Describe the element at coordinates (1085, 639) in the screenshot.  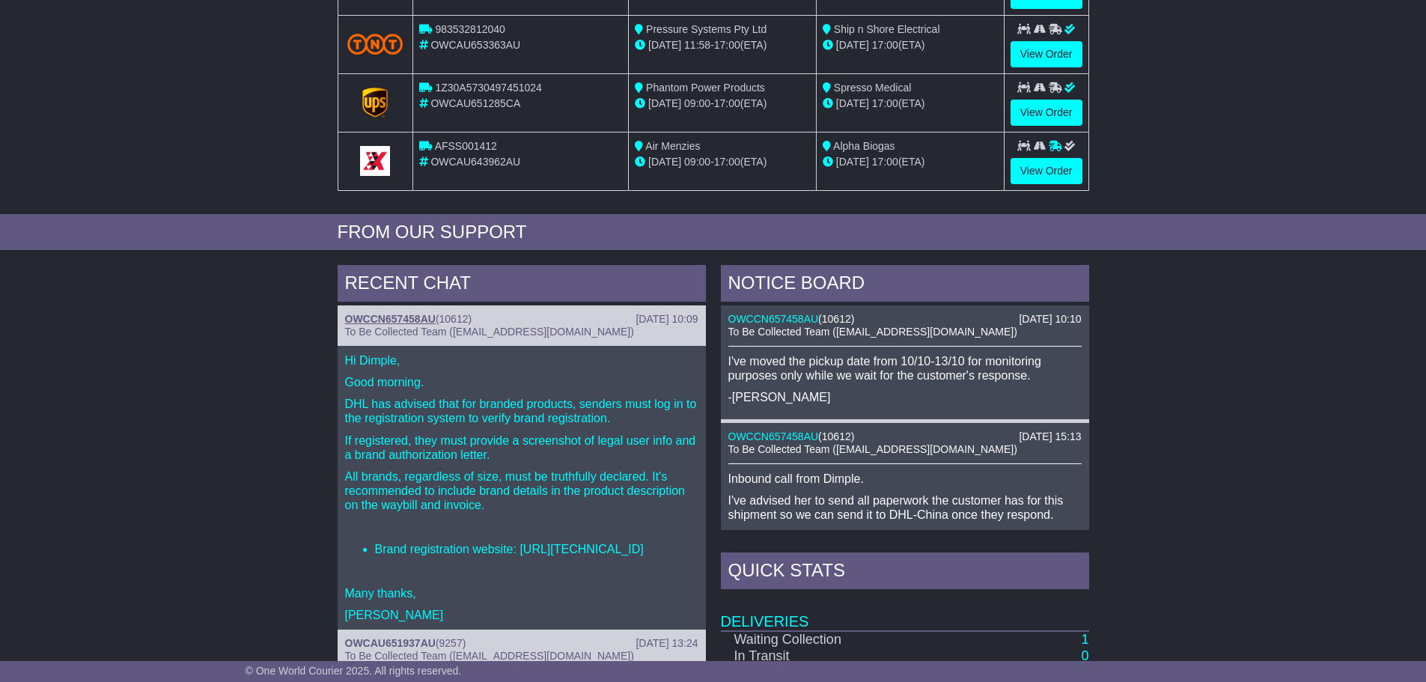
I see `a: 1` at that location.